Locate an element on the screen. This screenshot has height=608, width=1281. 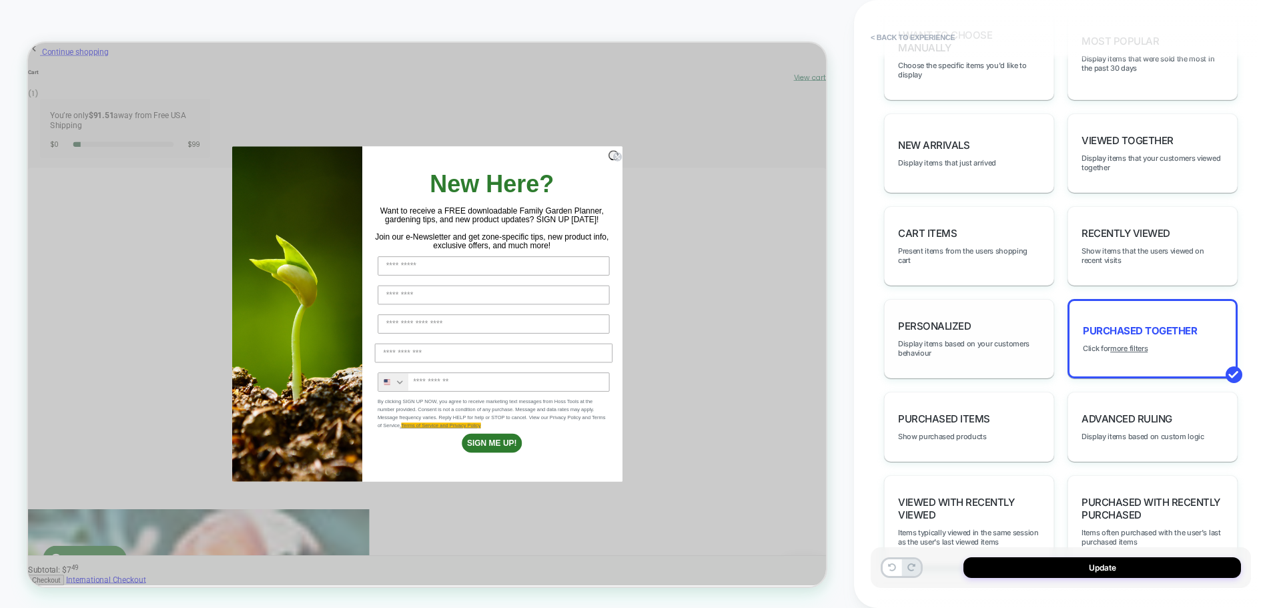
span: Purchased with Recently Purchased is located at coordinates (1152, 508).